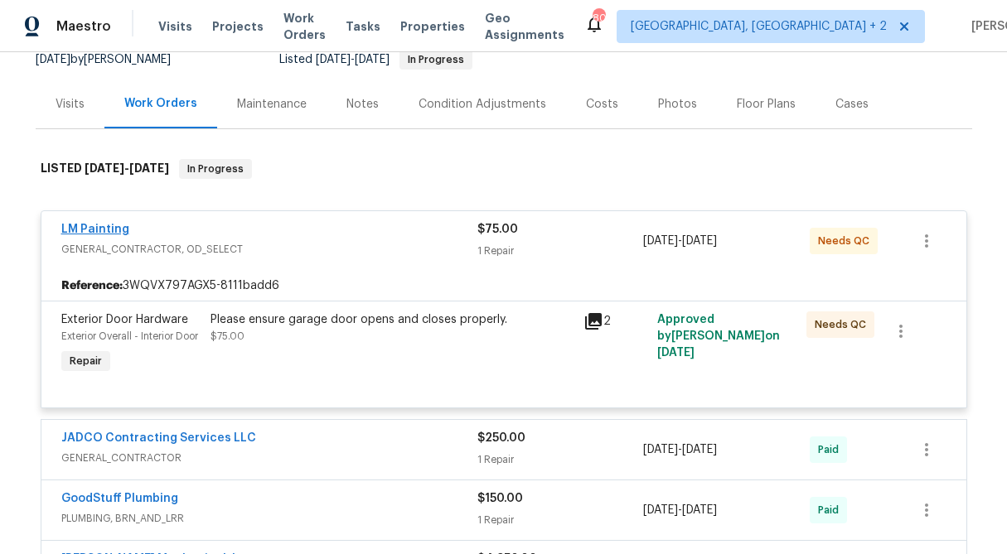 The height and width of the screenshot is (554, 1007). Describe the element at coordinates (852, 104) in the screenshot. I see `div: Cases` at that location.